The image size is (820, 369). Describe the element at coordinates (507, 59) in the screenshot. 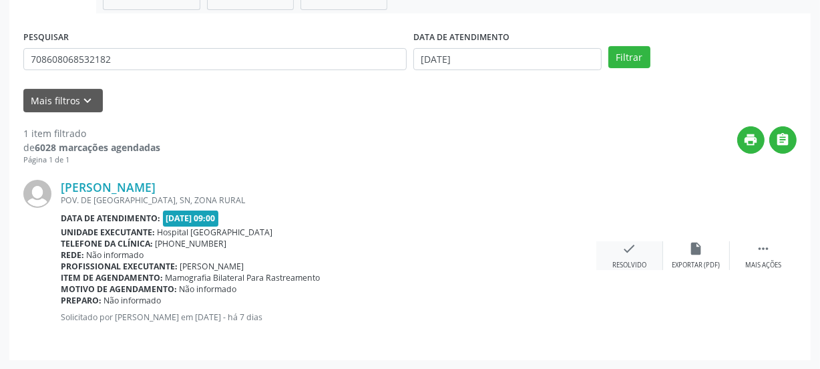

I see `input: Selecione um intervalo` at that location.